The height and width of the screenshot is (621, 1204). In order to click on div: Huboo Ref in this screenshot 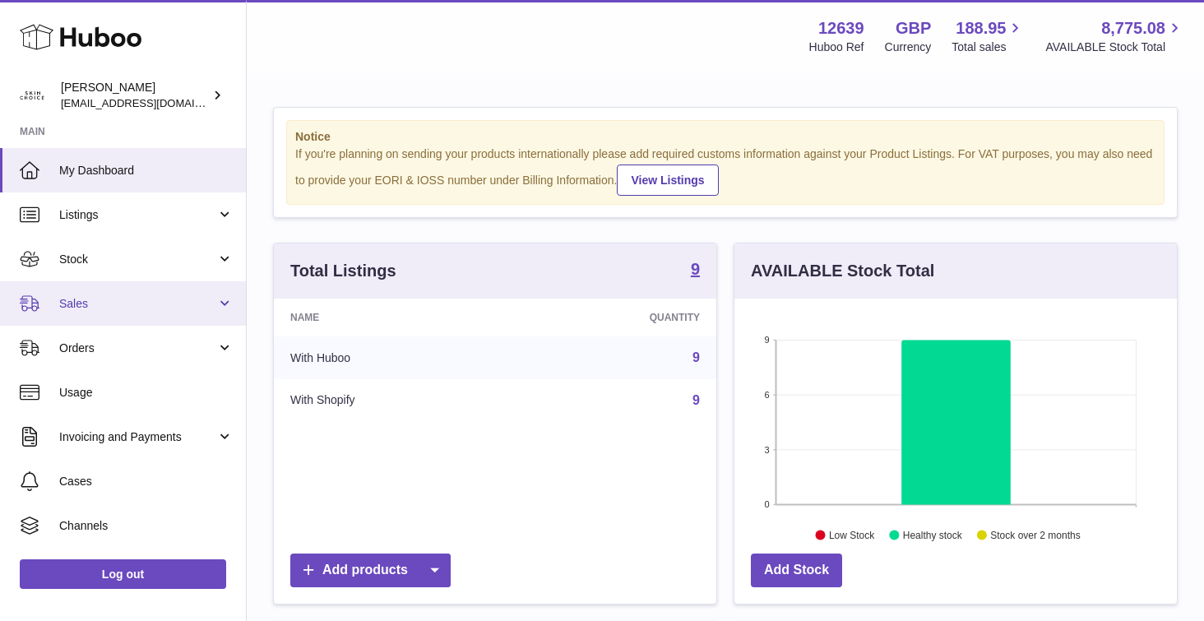, I will do `click(836, 47)`.